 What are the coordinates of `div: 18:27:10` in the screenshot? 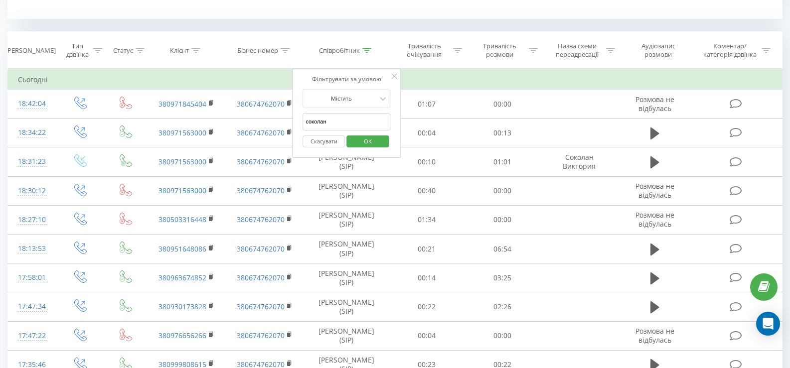 It's located at (32, 220).